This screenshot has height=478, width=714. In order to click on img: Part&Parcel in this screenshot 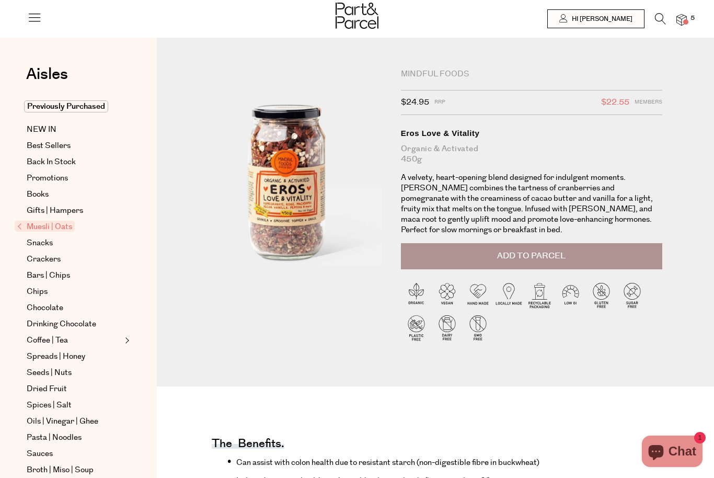, I will do `click(357, 16)`.